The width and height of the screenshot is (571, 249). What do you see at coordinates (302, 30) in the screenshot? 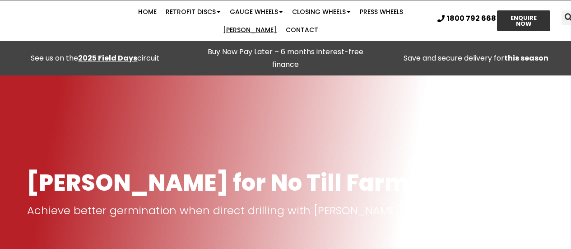
I see `a: Contact` at bounding box center [302, 30].